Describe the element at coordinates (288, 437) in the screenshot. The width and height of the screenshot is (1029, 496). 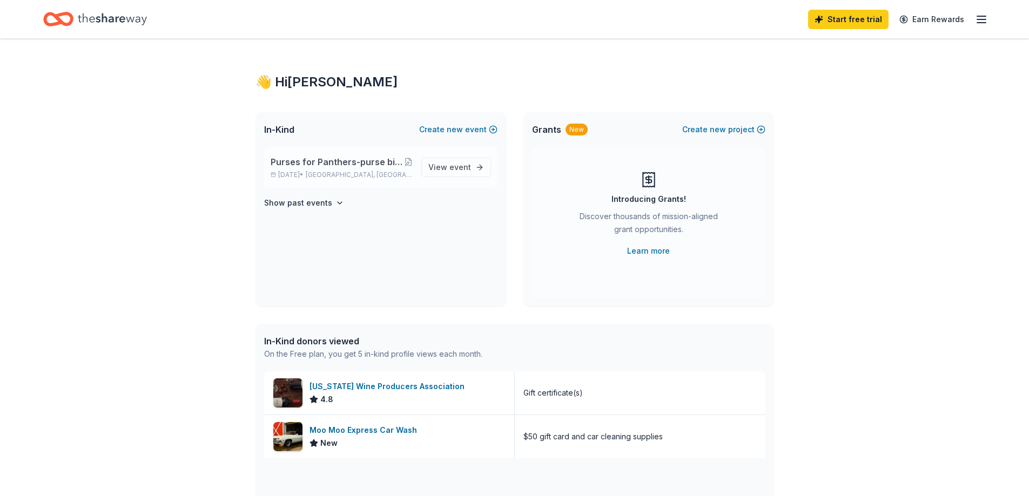
I see `img: Image for Moo Moo Express Car Wash` at that location.